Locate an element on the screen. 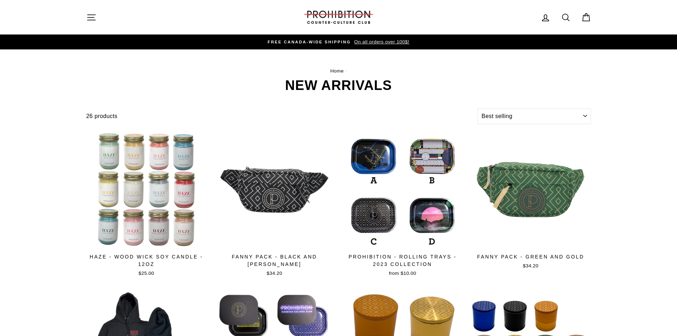 This screenshot has width=677, height=336. div: 26 products is located at coordinates (281, 116).